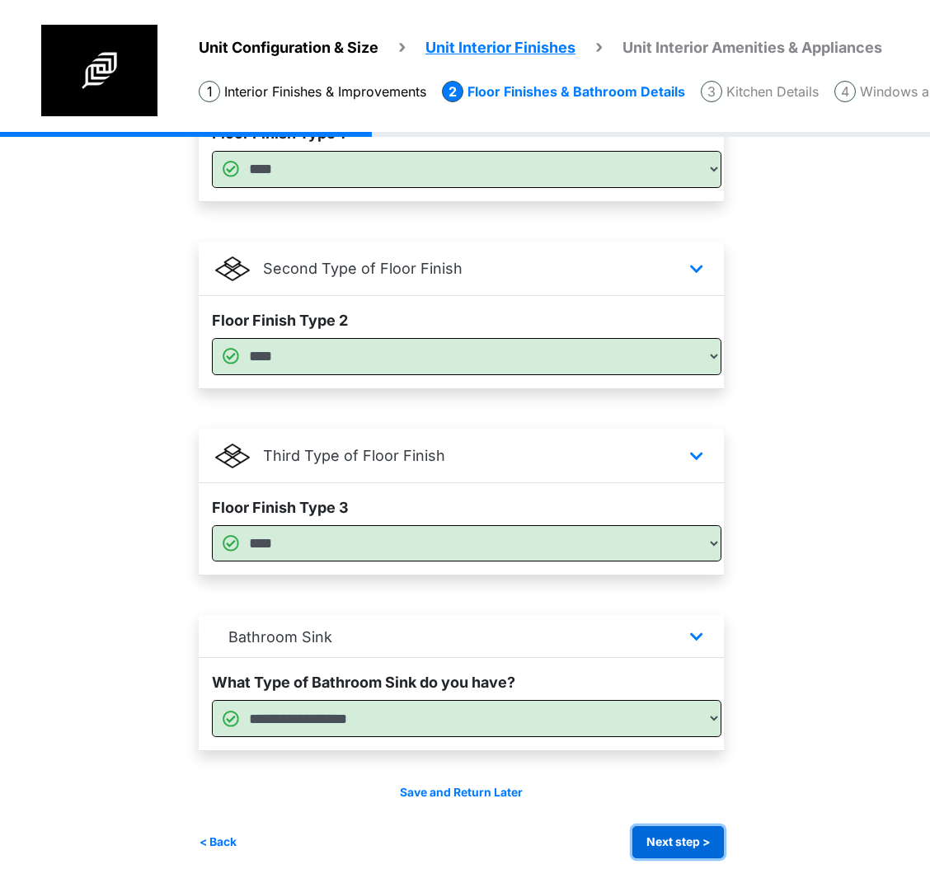  I want to click on button: Next step >, so click(678, 842).